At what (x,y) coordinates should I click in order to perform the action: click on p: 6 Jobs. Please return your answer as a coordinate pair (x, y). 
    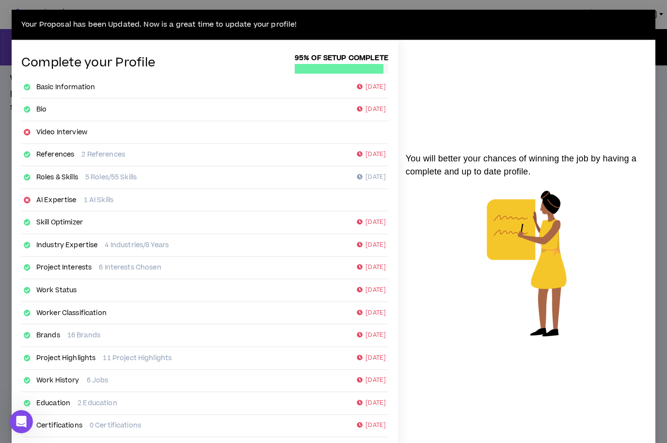
    Looking at the image, I should click on (97, 381).